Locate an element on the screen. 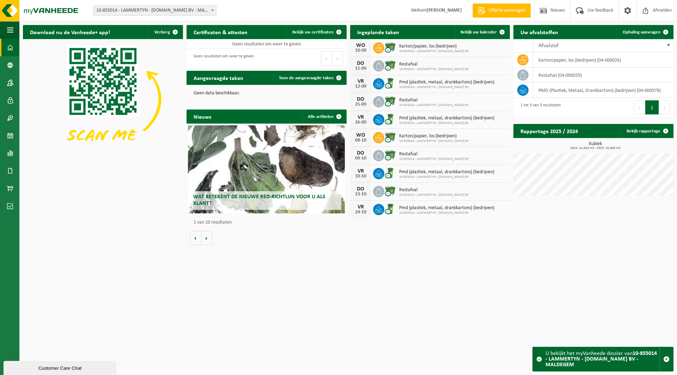  button: Verberg is located at coordinates (165, 32).